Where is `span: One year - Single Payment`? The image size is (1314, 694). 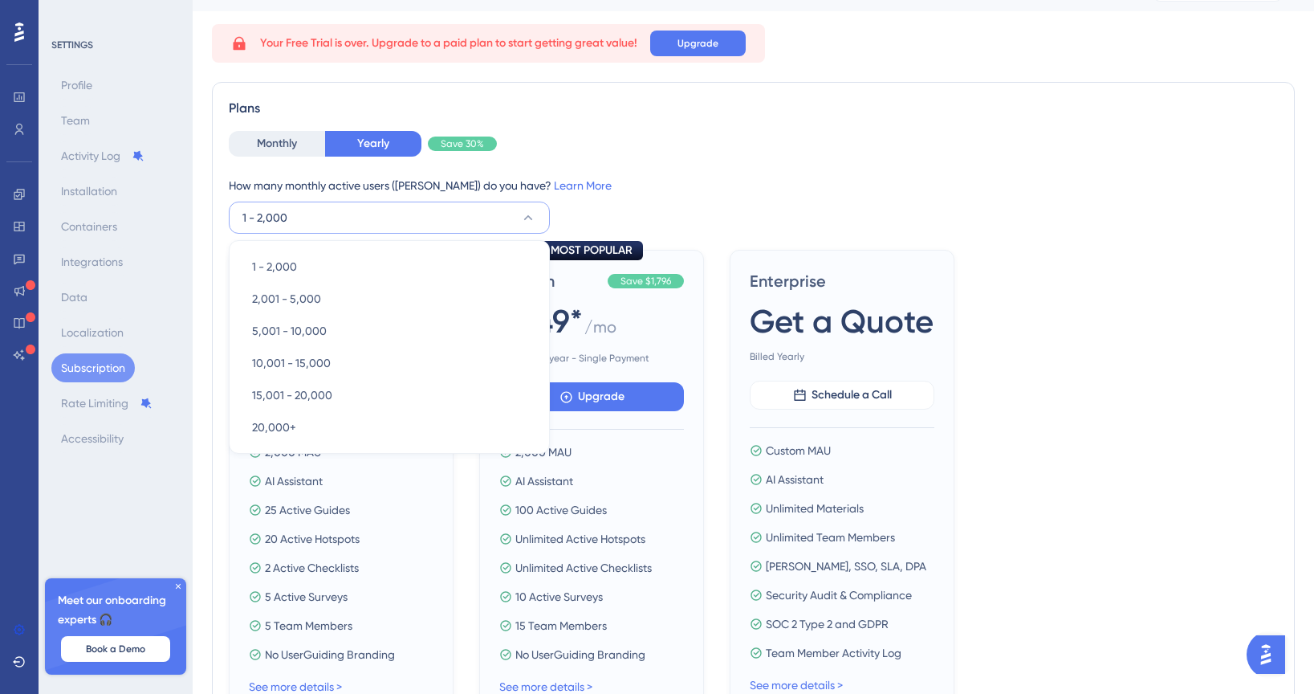 span: One year - Single Payment is located at coordinates (592, 358).